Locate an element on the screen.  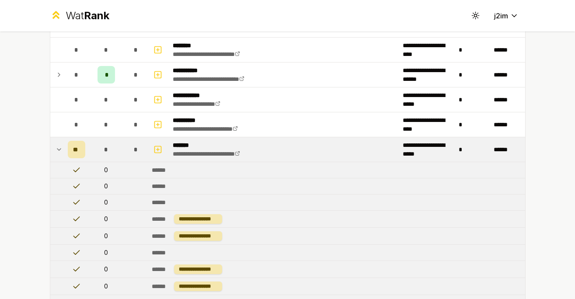
span: Rank is located at coordinates (97, 15).